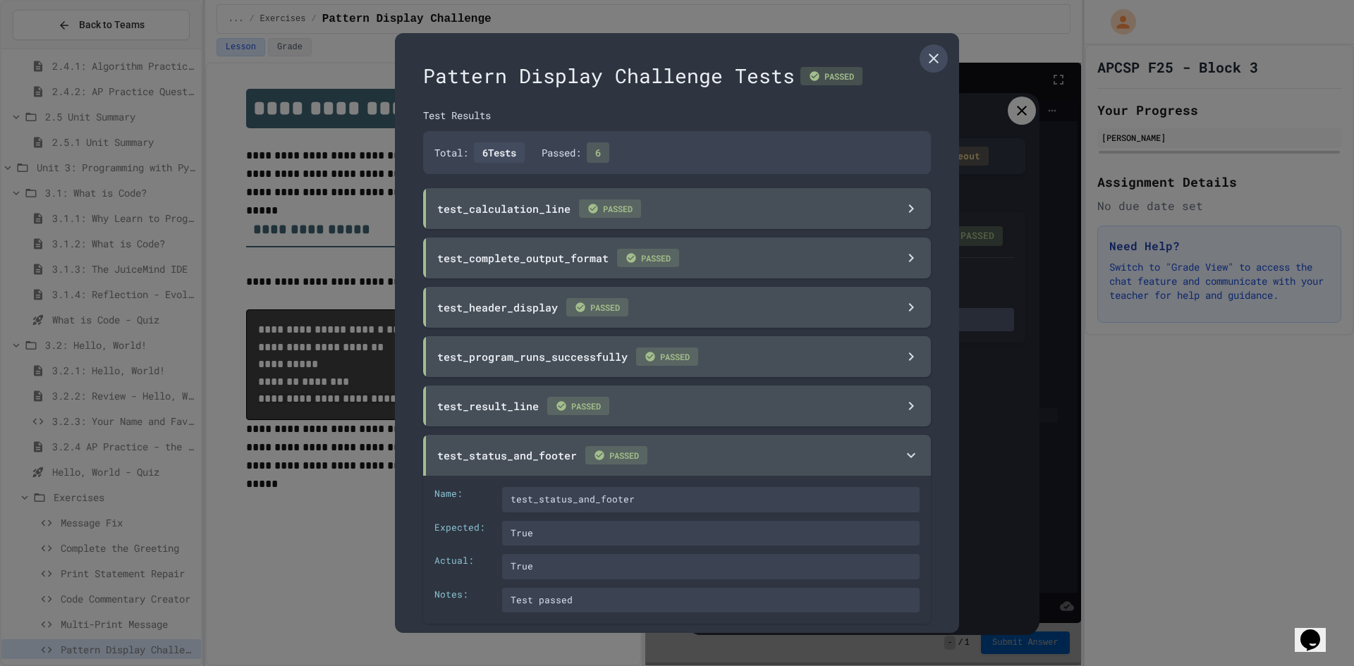 Image resolution: width=1354 pixels, height=666 pixels. I want to click on div: Notes:, so click(463, 601).